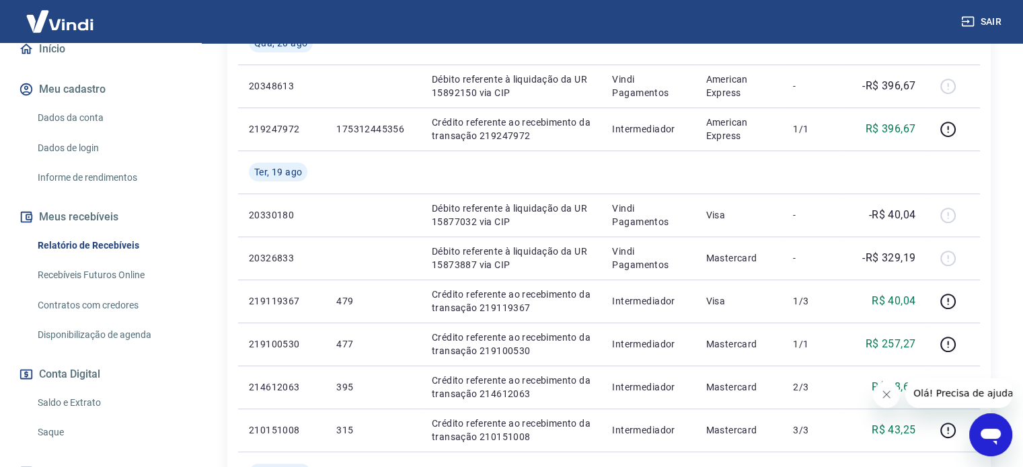 This screenshot has width=1023, height=467. Describe the element at coordinates (373, 129) in the screenshot. I see `p: 175312445356` at that location.